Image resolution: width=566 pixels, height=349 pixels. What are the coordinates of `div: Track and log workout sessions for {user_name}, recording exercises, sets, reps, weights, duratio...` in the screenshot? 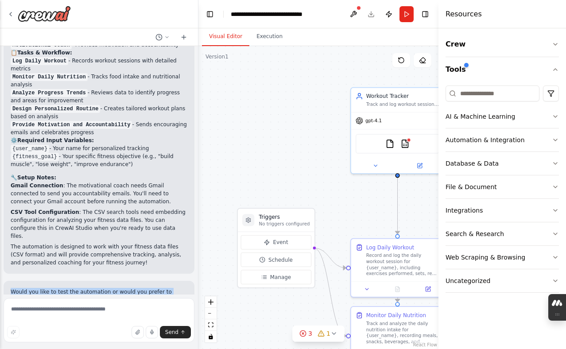 It's located at (402, 104).